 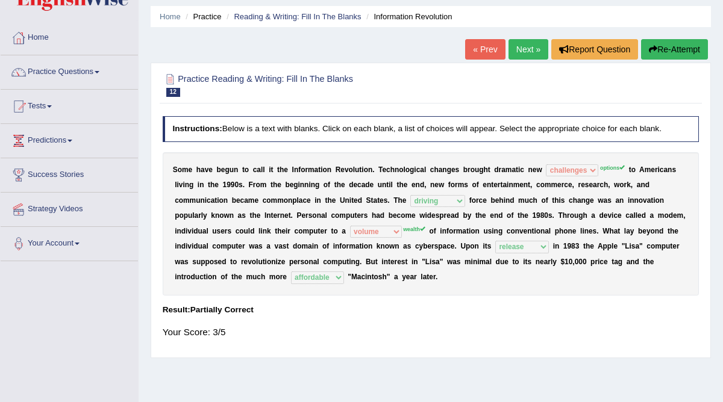 What do you see at coordinates (170, 16) in the screenshot?
I see `a: Home` at bounding box center [170, 16].